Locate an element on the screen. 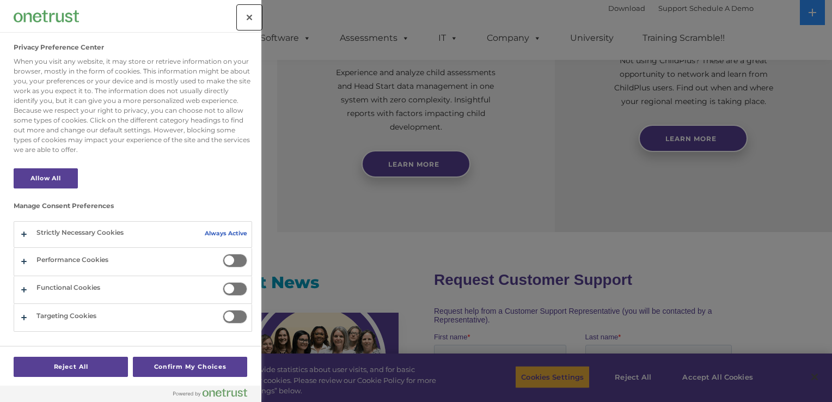  a: Powered by OneTrust Opens in a new Tab is located at coordinates (215, 395).